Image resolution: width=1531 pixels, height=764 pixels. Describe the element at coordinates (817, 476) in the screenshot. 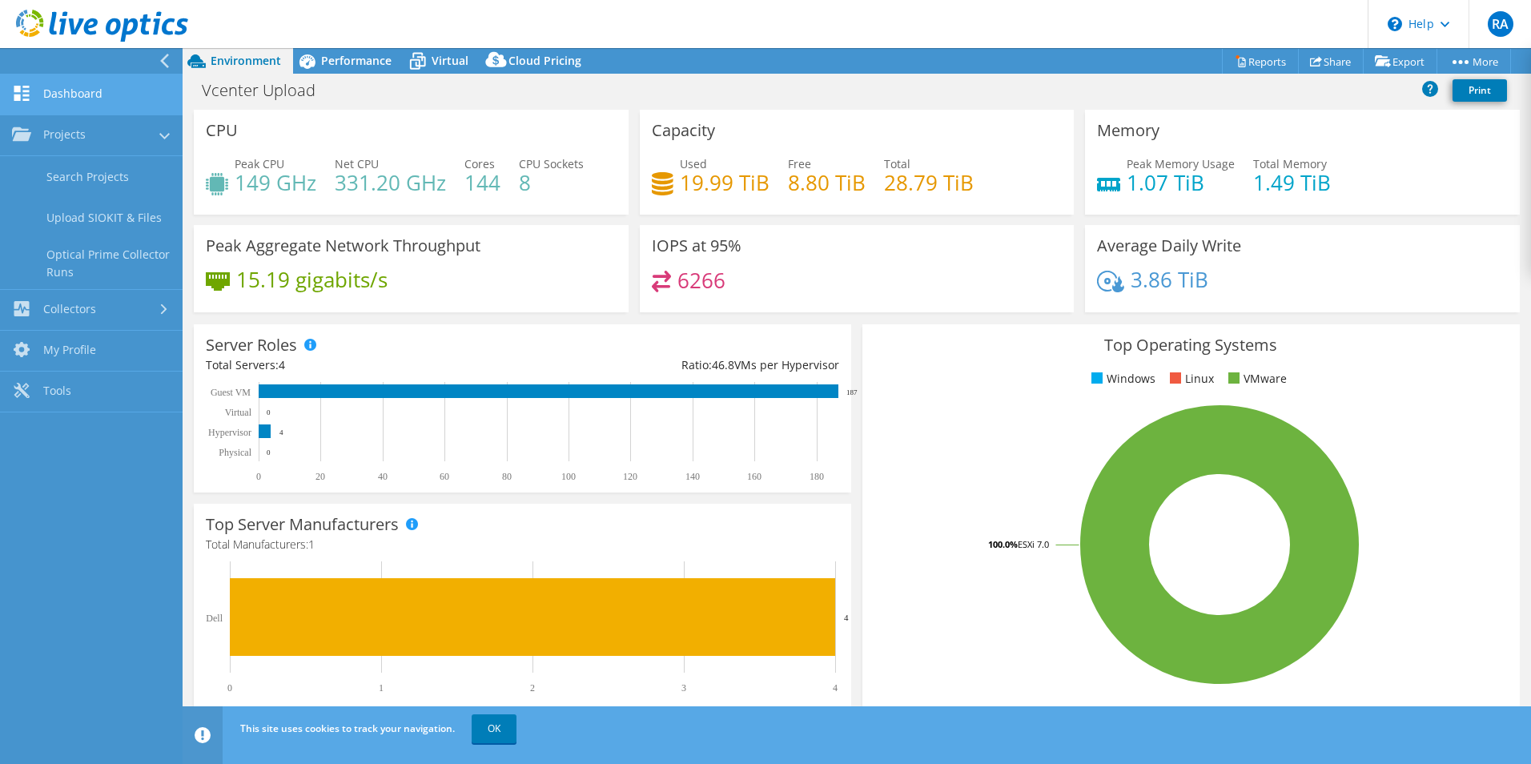

I see `text: 180` at that location.